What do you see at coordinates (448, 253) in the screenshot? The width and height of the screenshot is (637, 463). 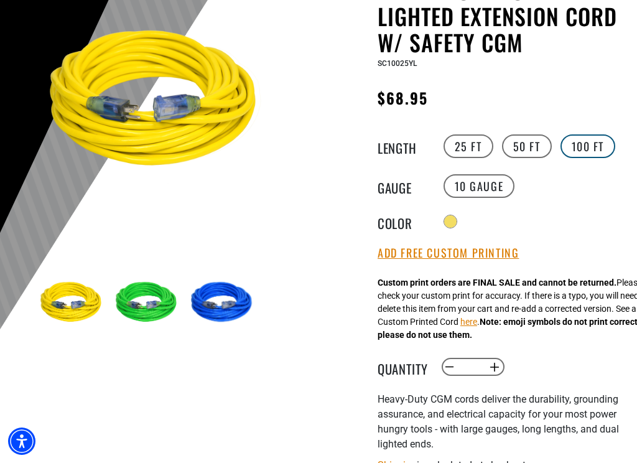 I see `button: Add Free Custom Printing` at bounding box center [448, 253].